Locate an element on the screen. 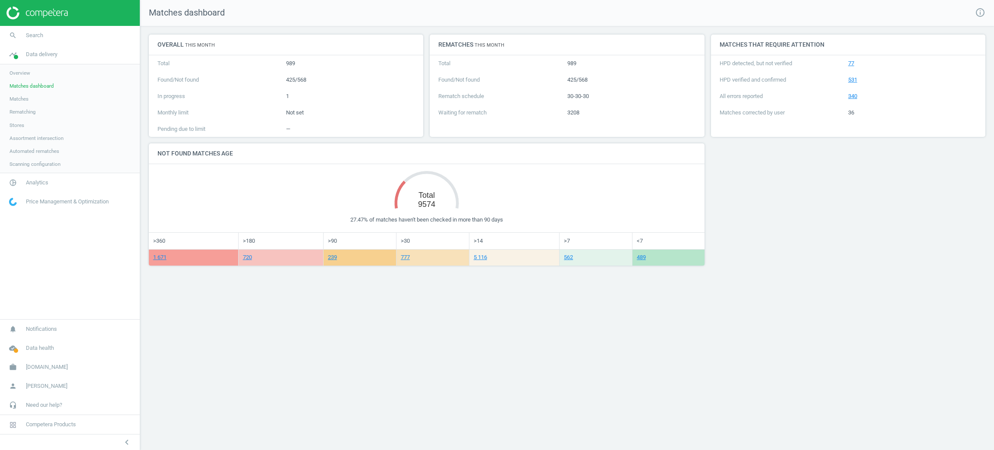 This screenshot has height=450, width=994. p: 30-30-30 is located at coordinates (632, 96).